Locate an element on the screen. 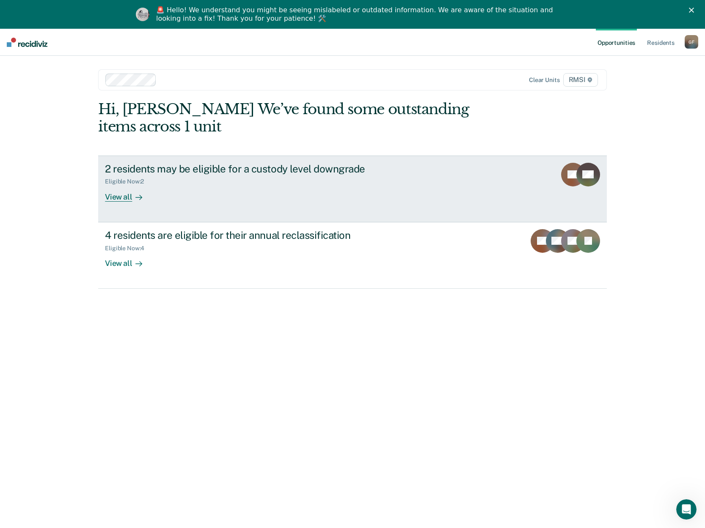 This screenshot has width=705, height=528. div: Eligible Now : 2 is located at coordinates (128, 181).